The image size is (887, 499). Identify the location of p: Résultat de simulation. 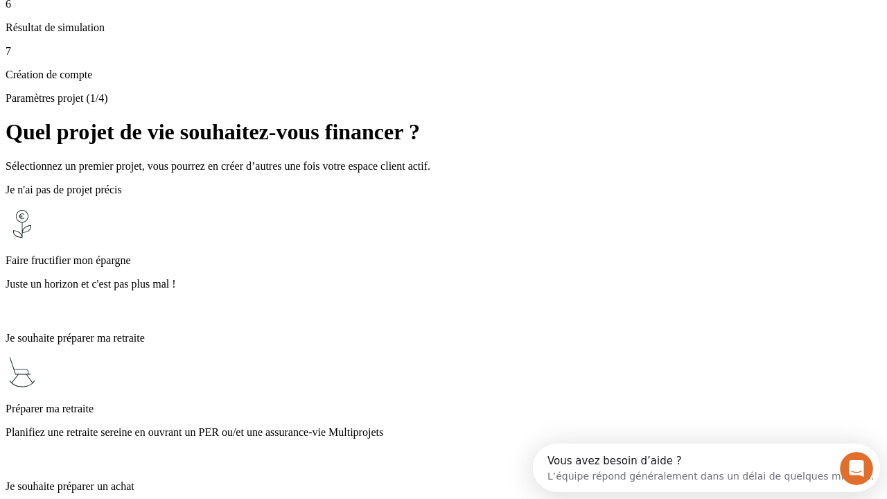
(444, 28).